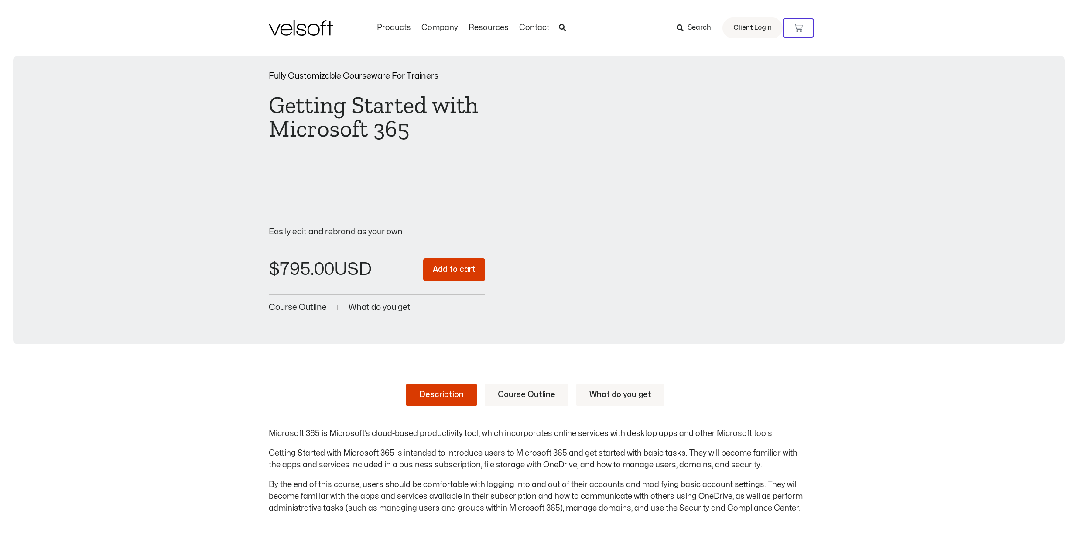  What do you see at coordinates (489, 28) in the screenshot?
I see `a: ResourcesMenu Toggle` at bounding box center [489, 28].